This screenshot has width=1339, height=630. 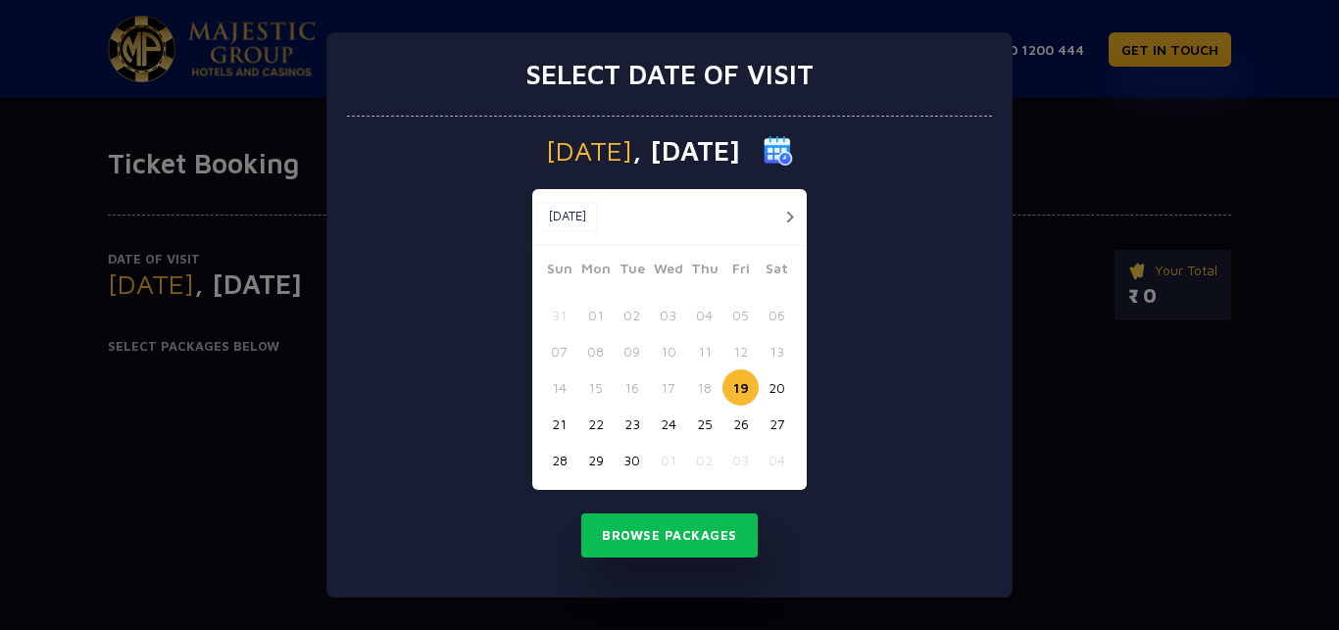 I want to click on span: Fri, so click(x=740, y=271).